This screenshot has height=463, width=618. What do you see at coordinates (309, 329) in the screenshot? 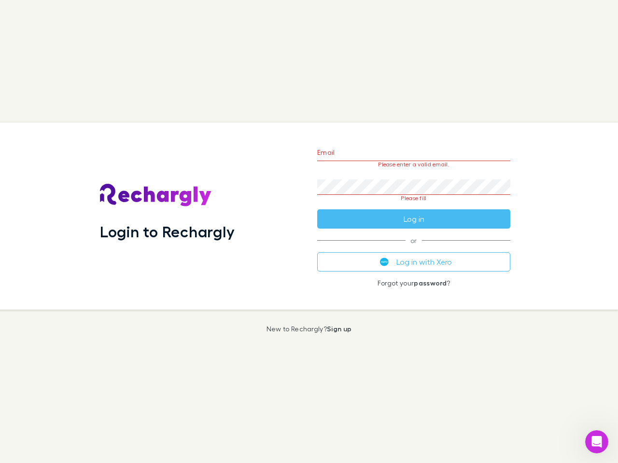
I see `p: New to Rechargly?` at bounding box center [309, 329].